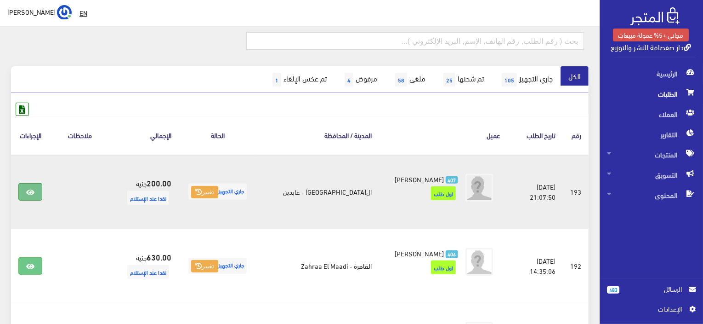 Image resolution: width=703 pixels, height=324 pixels. Describe the element at coordinates (648, 308) in the screenshot. I see `span: اﻹعدادات` at that location.